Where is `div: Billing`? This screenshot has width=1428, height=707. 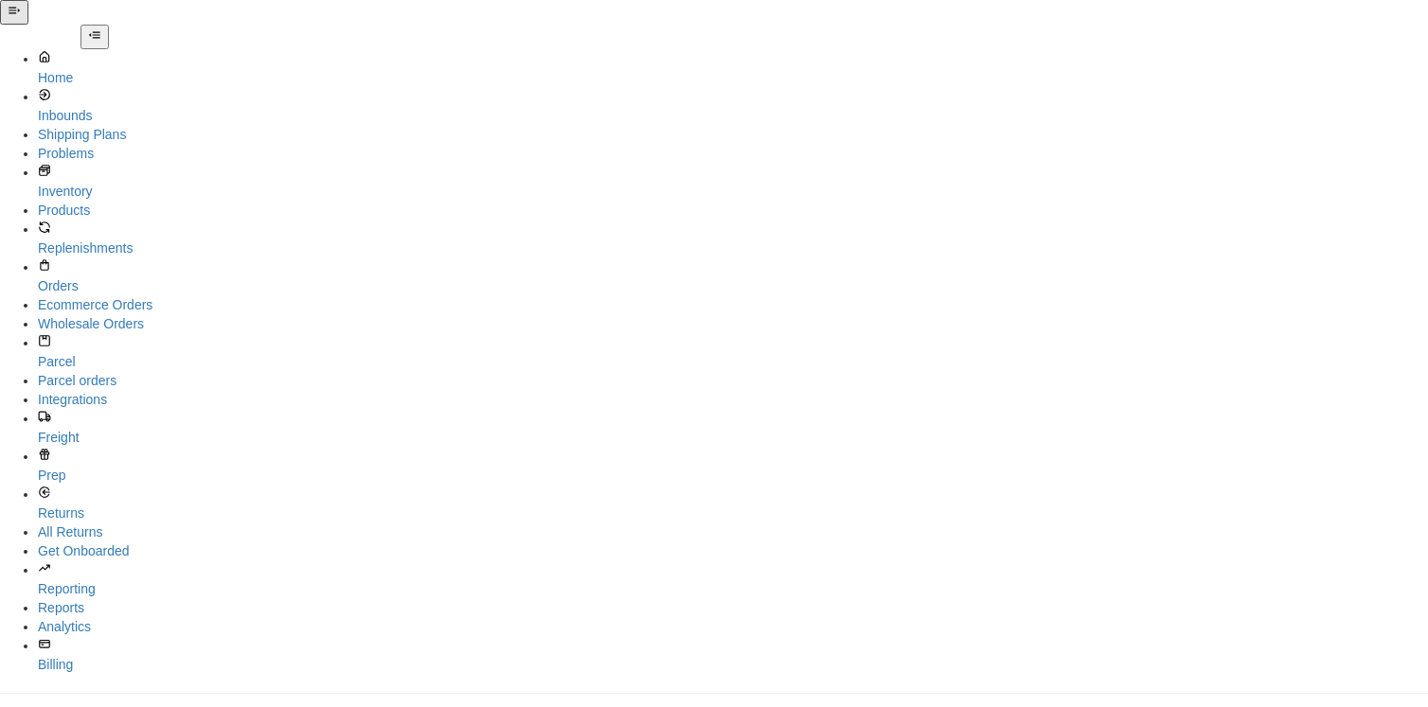 div: Billing is located at coordinates (733, 665).